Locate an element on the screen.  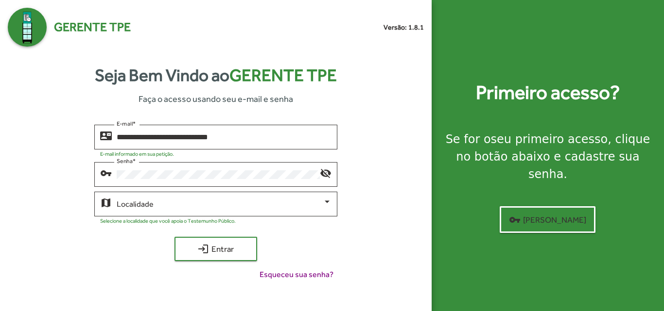
mat-icon: map is located at coordinates (106, 203).